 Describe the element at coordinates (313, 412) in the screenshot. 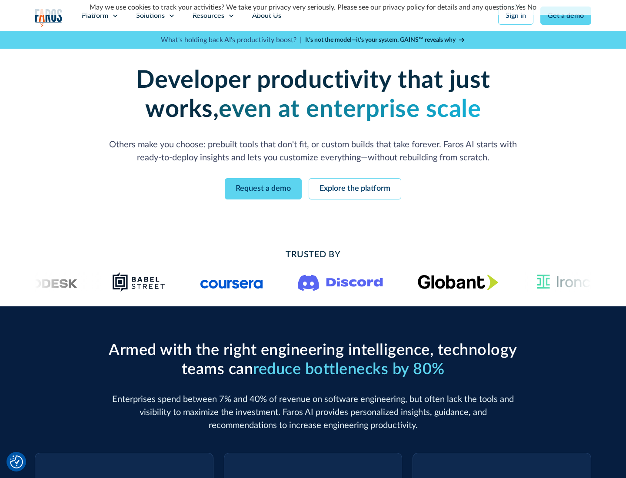

I see `p: Enterprises spend between 7% and 40% of revenue on software engineering, but often lack the tools...` at that location.